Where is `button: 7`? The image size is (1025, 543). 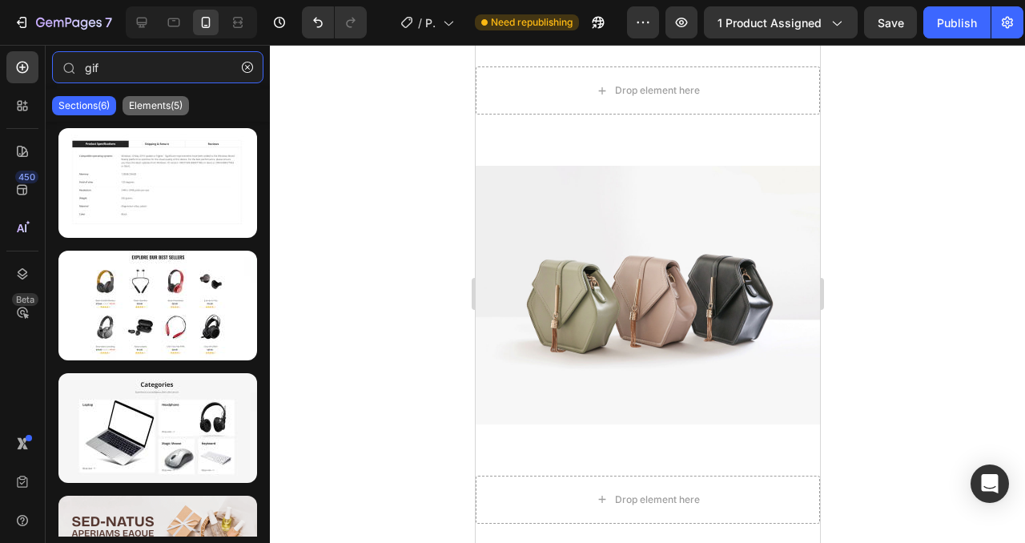 button: 7 is located at coordinates (62, 22).